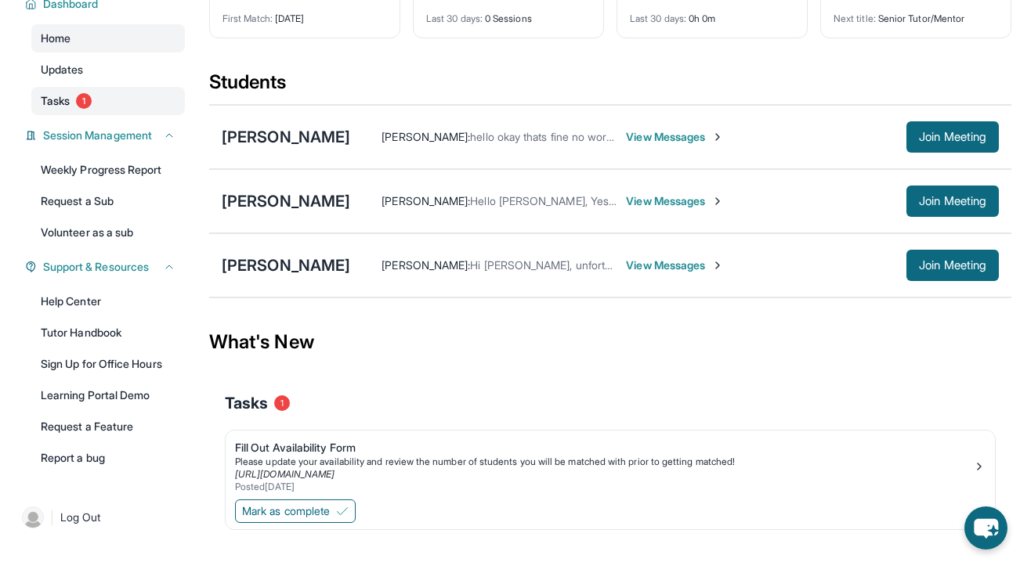 The width and height of the screenshot is (1020, 562). Describe the element at coordinates (96, 267) in the screenshot. I see `span: Support & Resources` at that location.